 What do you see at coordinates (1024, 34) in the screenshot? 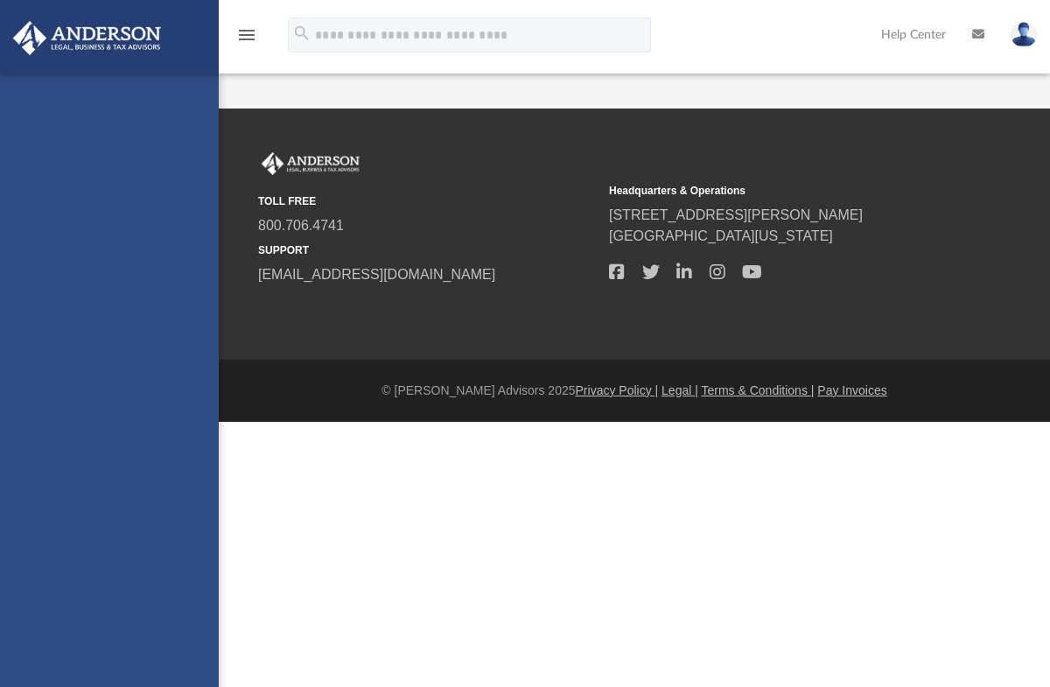
I see `img: User Pic` at bounding box center [1024, 34].